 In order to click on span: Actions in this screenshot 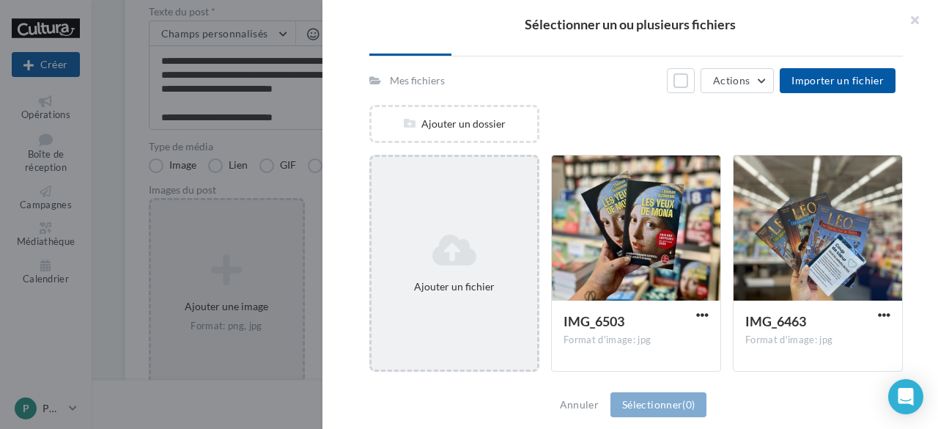, I will do `click(732, 80)`.